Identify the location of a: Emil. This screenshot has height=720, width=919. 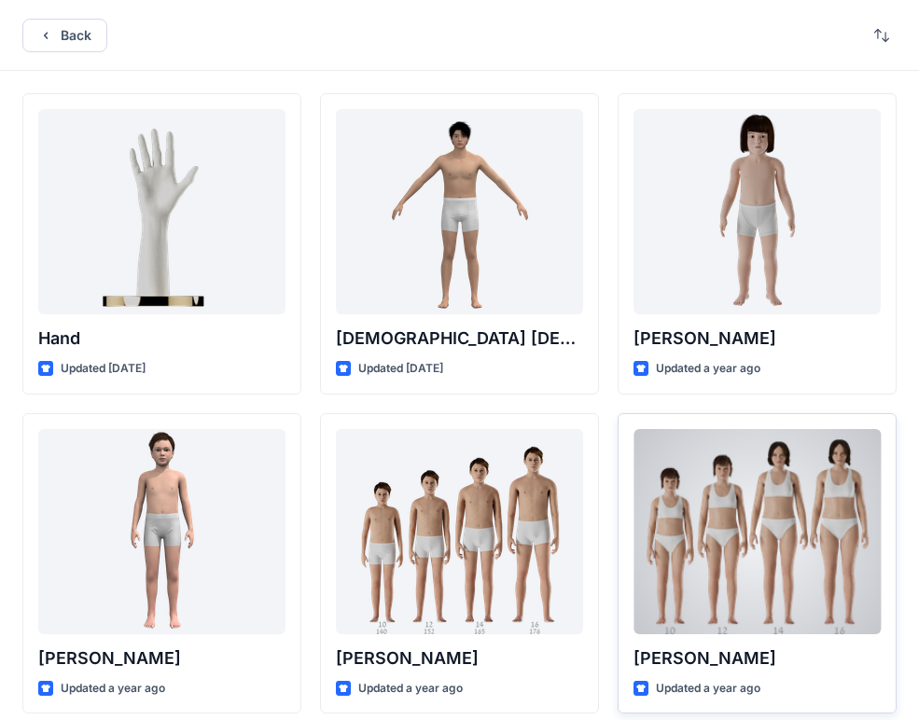
(161, 532).